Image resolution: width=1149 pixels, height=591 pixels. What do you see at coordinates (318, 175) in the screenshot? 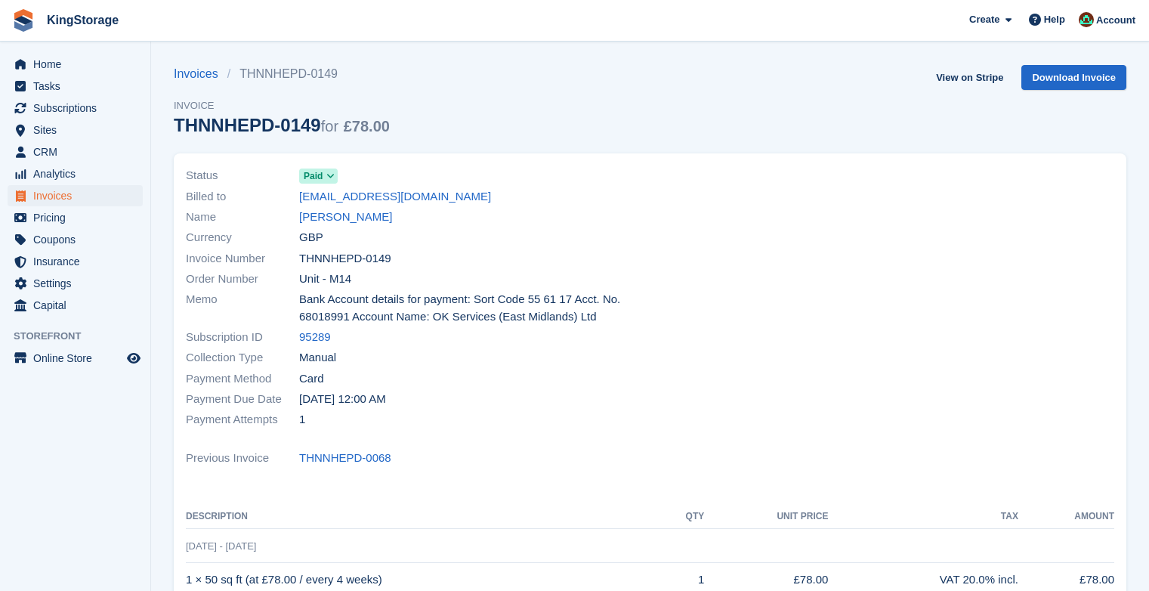
I see `a: Paid` at bounding box center [318, 175].